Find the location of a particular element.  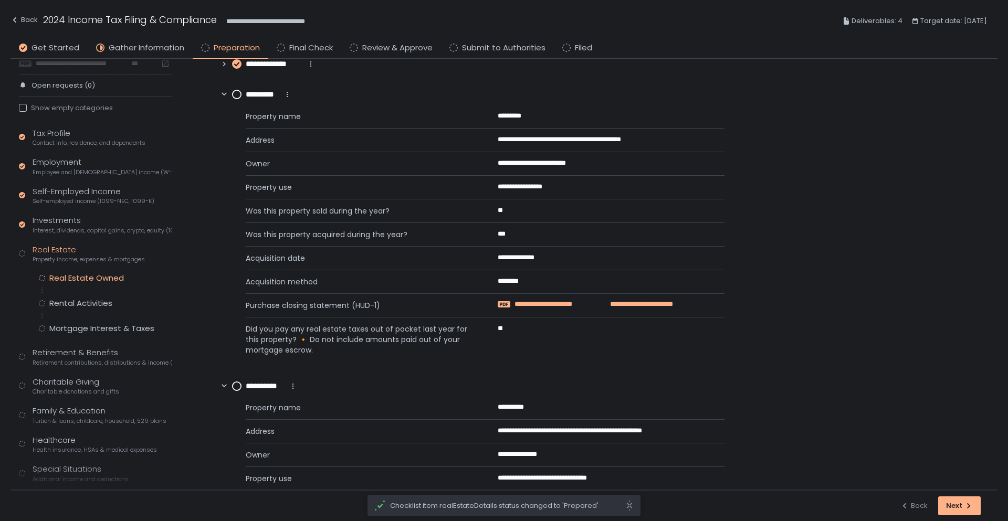

div: Mortgage Interest & Taxes is located at coordinates (102, 329).